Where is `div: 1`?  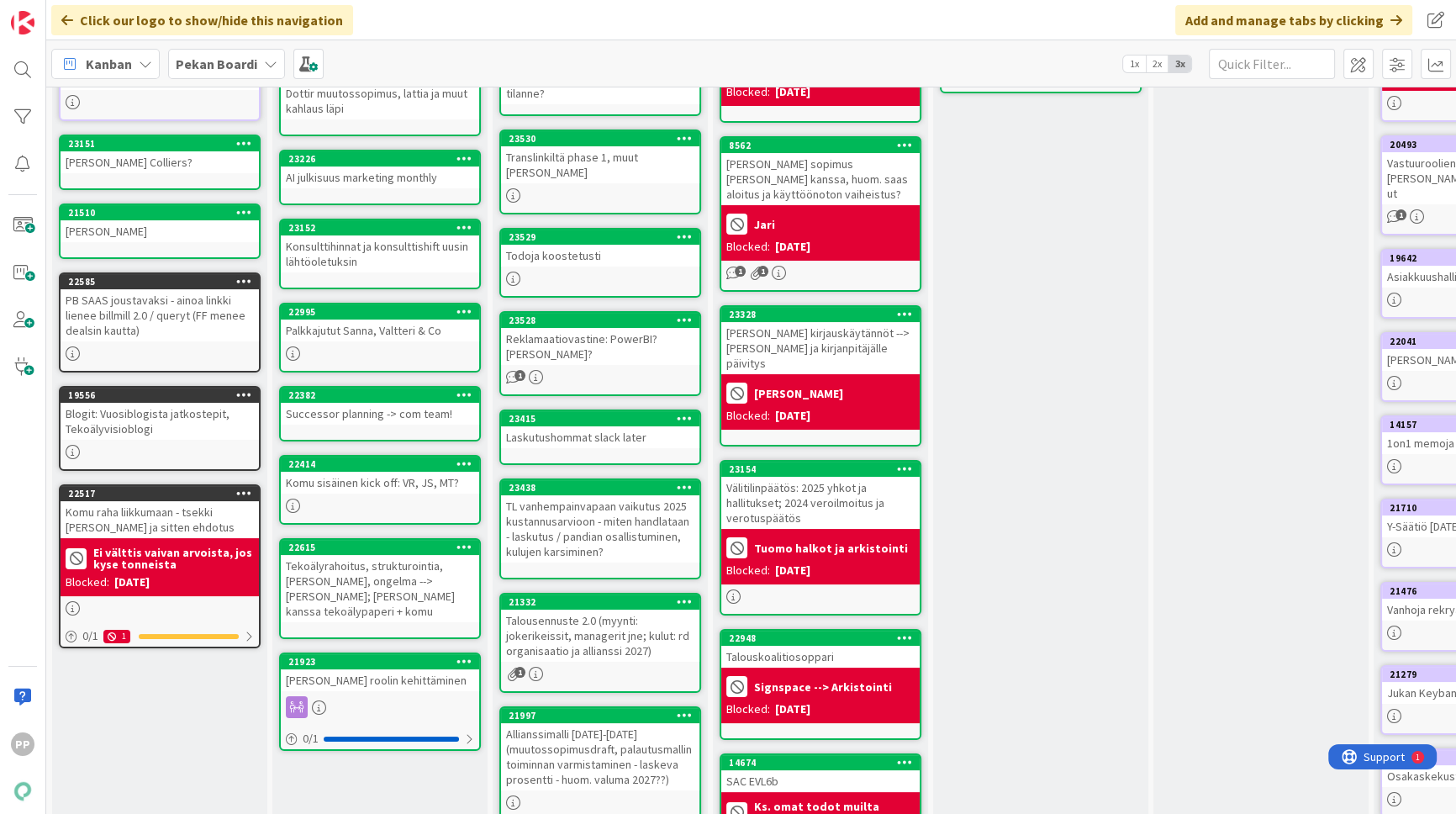
div: 1 is located at coordinates (117, 637).